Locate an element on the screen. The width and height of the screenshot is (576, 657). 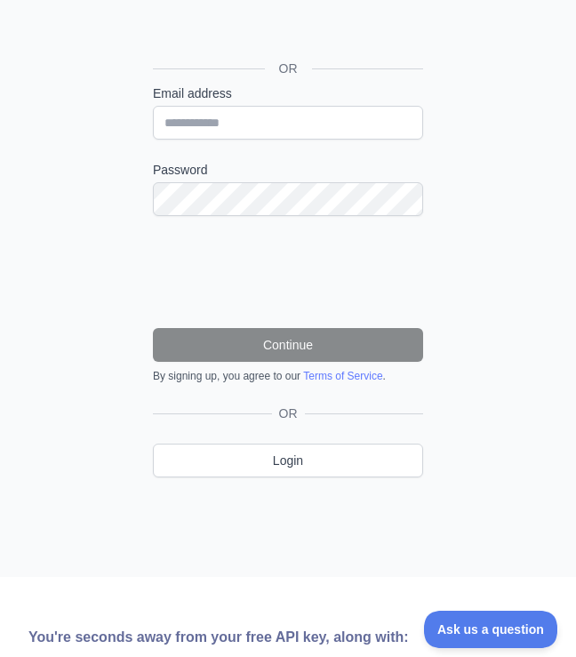
div: You're seconds away from your free API key, along with: is located at coordinates (275, 637).